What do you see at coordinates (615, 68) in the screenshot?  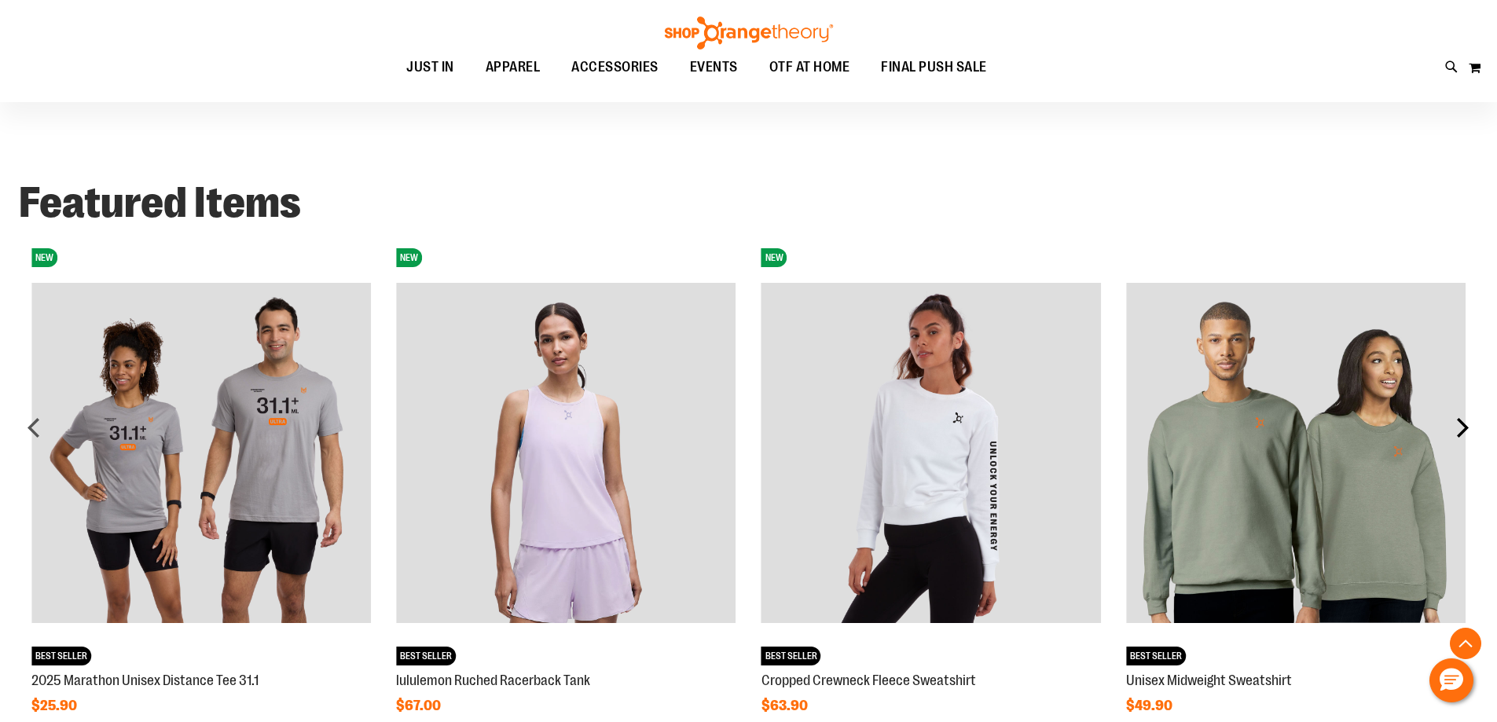 I see `a: ACCESSORIES` at bounding box center [615, 68].